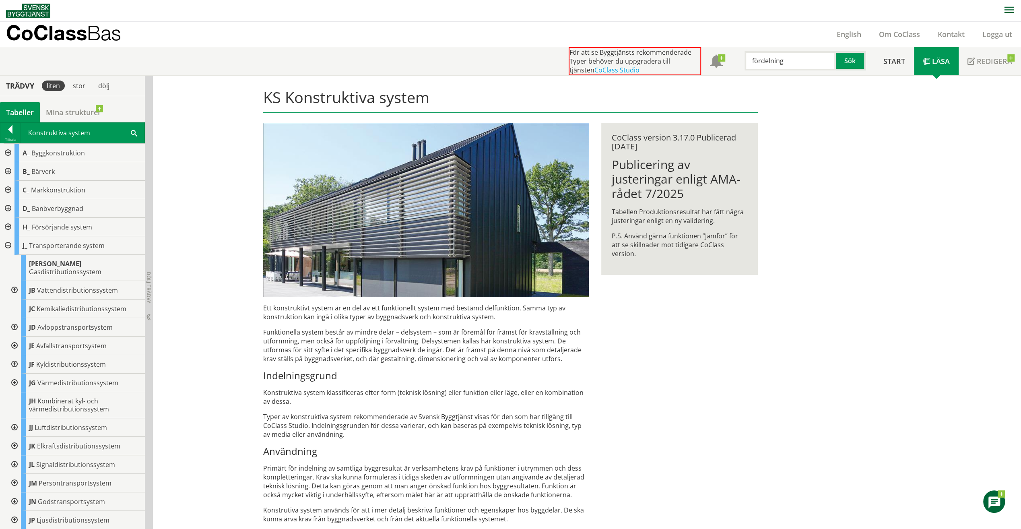 This screenshot has width=1021, height=529. I want to click on span: Transporterande system, so click(67, 245).